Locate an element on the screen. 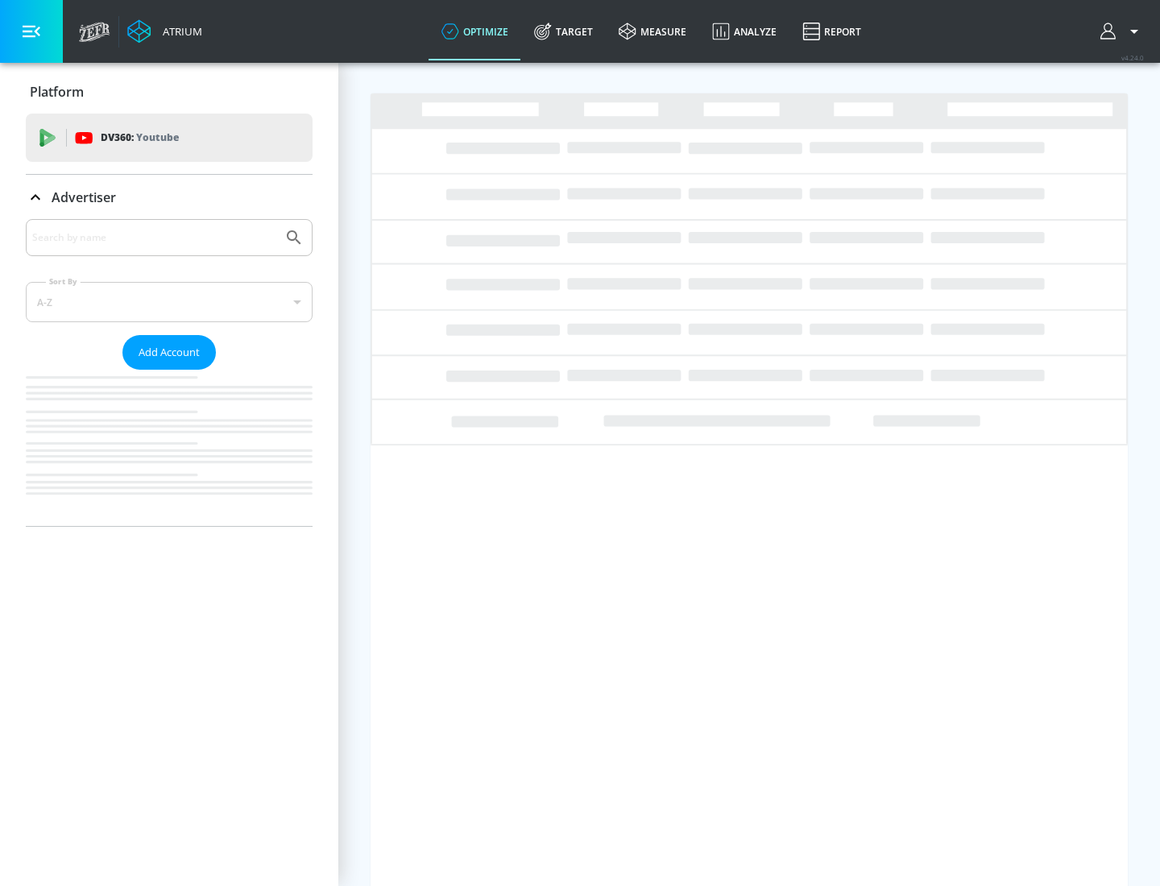  div: DV360: Youtube is located at coordinates (169, 138).